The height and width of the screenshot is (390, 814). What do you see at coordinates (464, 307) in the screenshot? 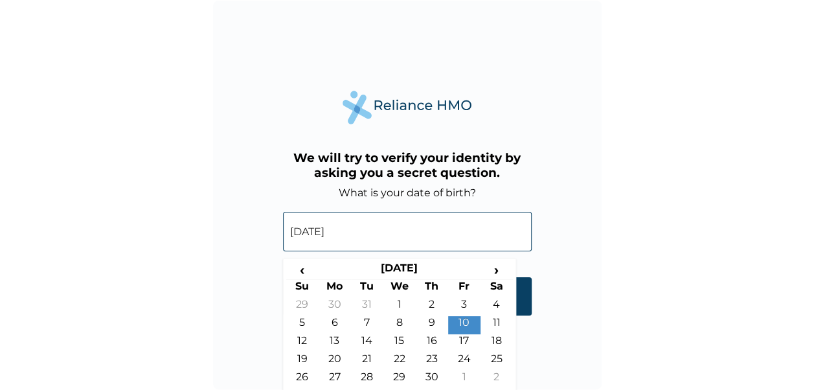
I see `td: 3` at bounding box center [464, 307].